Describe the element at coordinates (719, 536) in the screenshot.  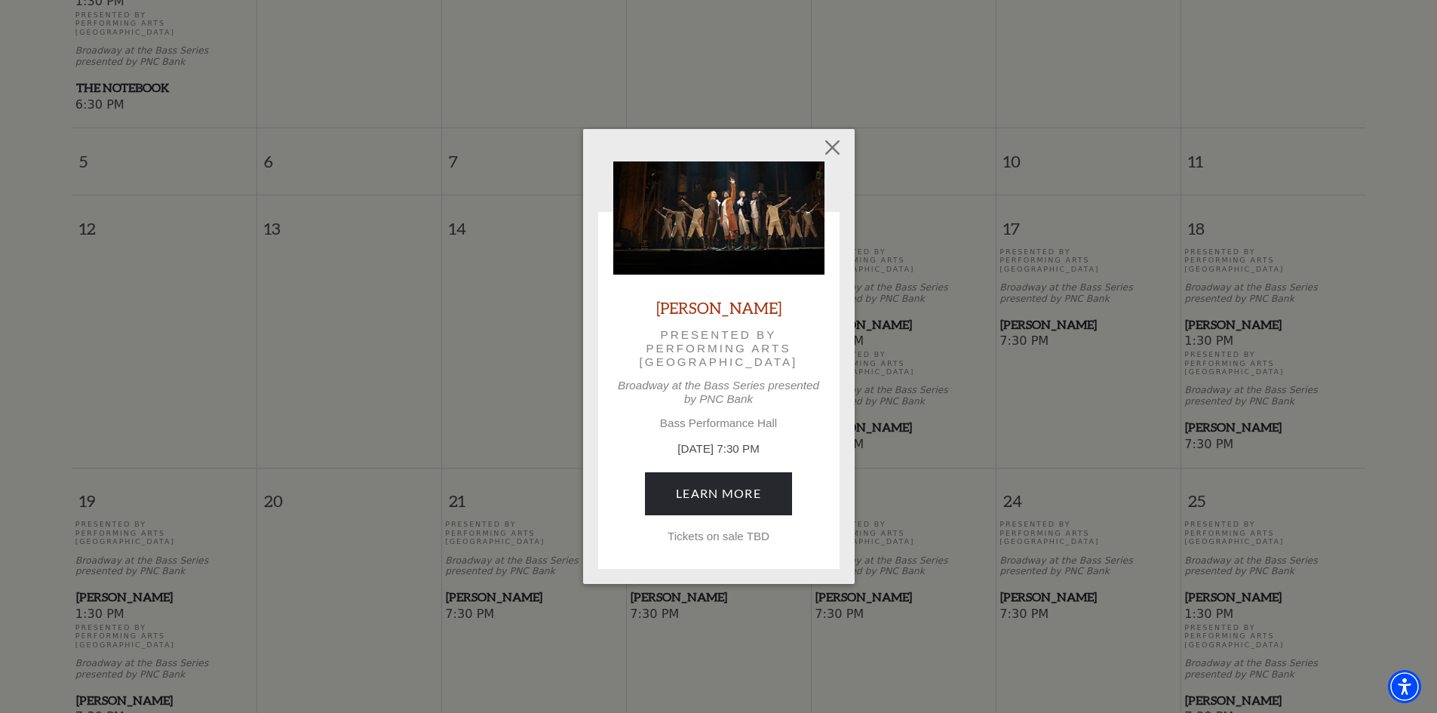
I see `p: Tickets on sale TBD` at that location.